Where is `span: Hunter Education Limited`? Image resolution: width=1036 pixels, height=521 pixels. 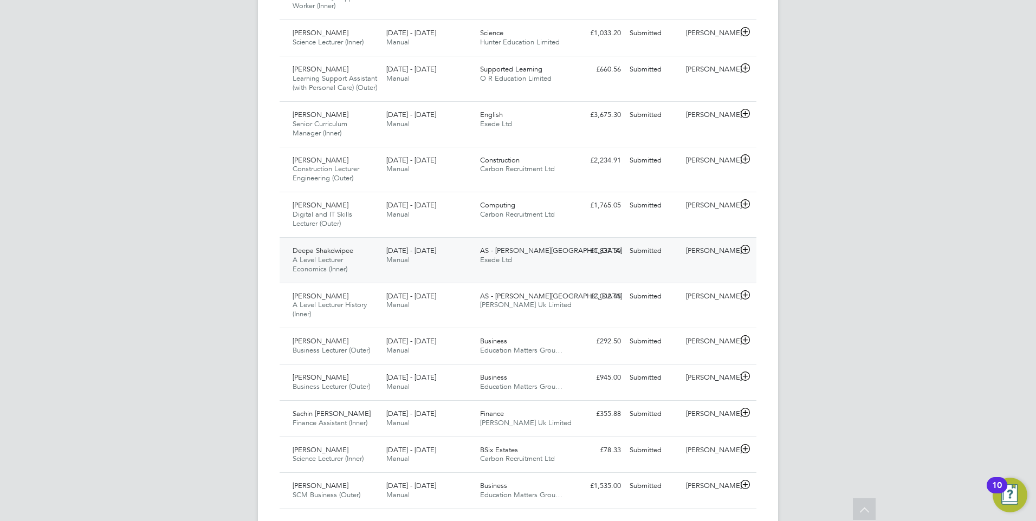
span: Hunter Education Limited is located at coordinates (519, 42).